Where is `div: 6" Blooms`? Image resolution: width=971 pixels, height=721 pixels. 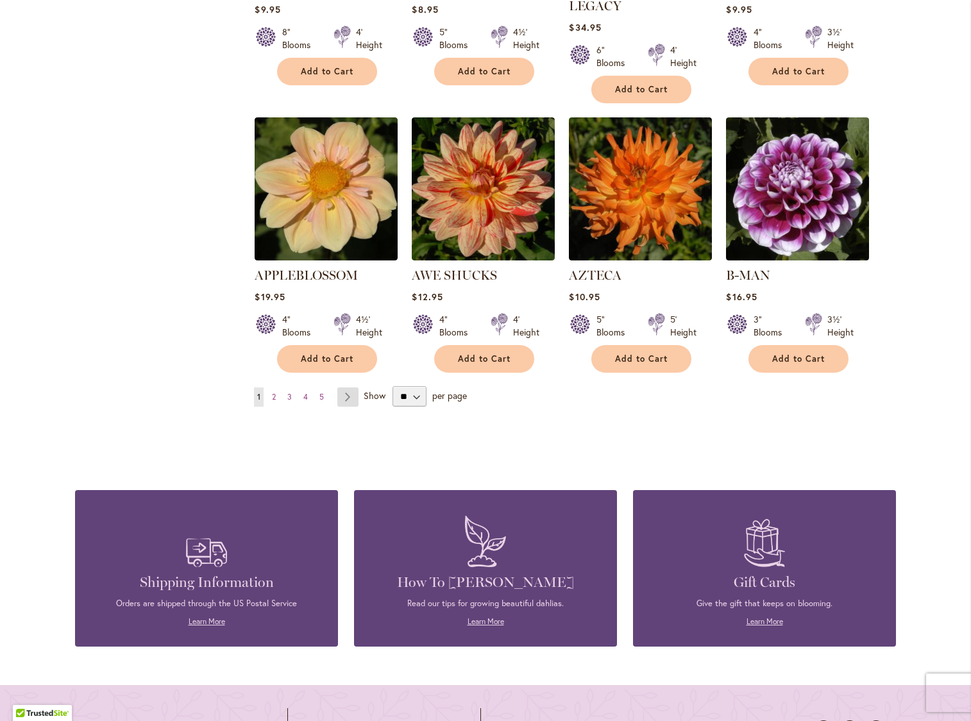
div: 6" Blooms is located at coordinates (615, 56).